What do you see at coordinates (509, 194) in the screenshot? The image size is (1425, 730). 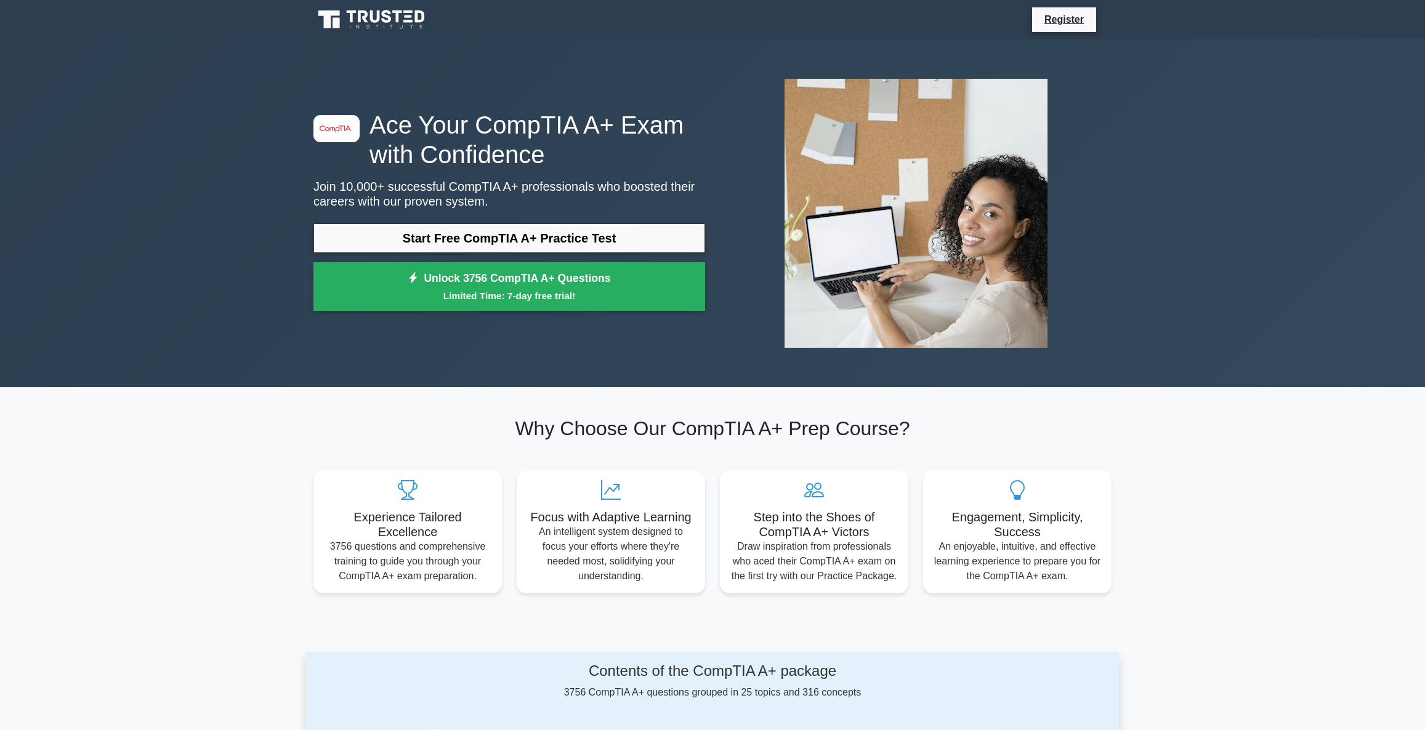 I see `p: Join 10,000+ successful CompTIA A+ professionals who boosted their careers with our proven system.` at bounding box center [509, 194].